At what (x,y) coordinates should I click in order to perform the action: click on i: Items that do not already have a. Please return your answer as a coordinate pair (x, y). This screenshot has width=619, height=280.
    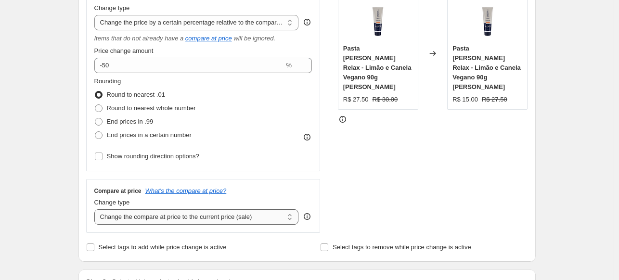
    Looking at the image, I should click on (139, 38).